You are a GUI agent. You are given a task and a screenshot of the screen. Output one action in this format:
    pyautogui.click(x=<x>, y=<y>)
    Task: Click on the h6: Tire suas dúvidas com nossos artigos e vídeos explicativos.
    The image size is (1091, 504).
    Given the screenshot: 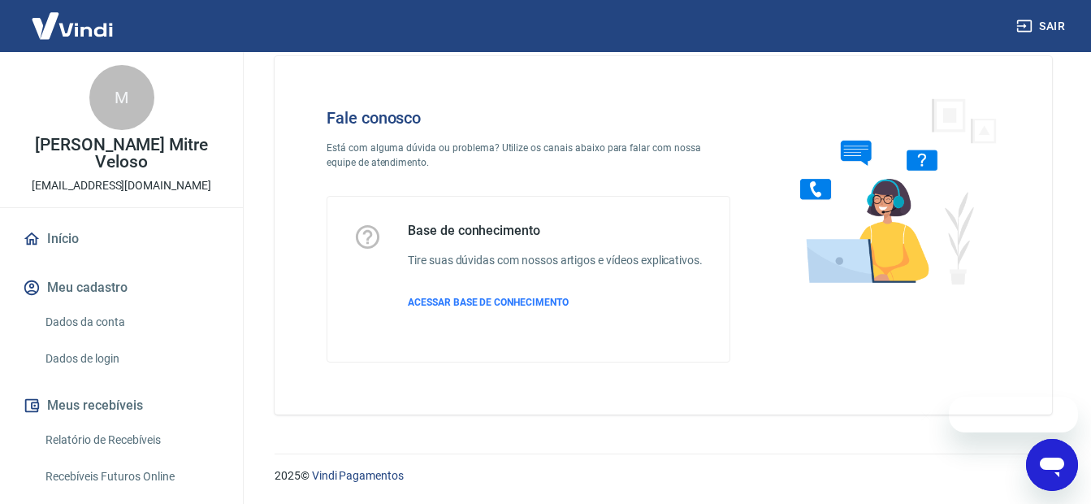 What is the action you would take?
    pyautogui.click(x=555, y=260)
    